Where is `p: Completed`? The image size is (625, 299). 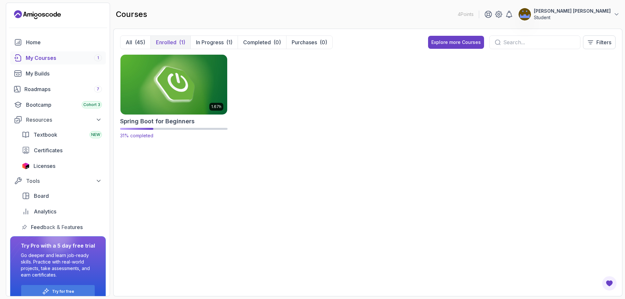 p: Completed is located at coordinates (257, 42).